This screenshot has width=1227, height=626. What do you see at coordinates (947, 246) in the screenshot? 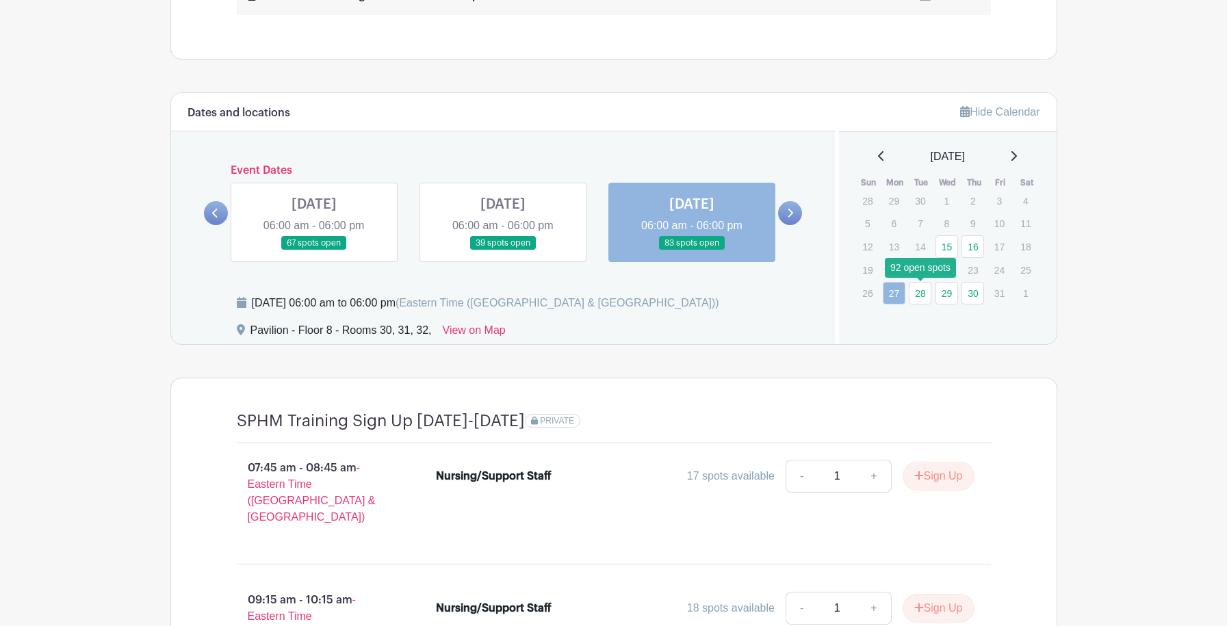
I see `a: 15` at bounding box center [947, 246].